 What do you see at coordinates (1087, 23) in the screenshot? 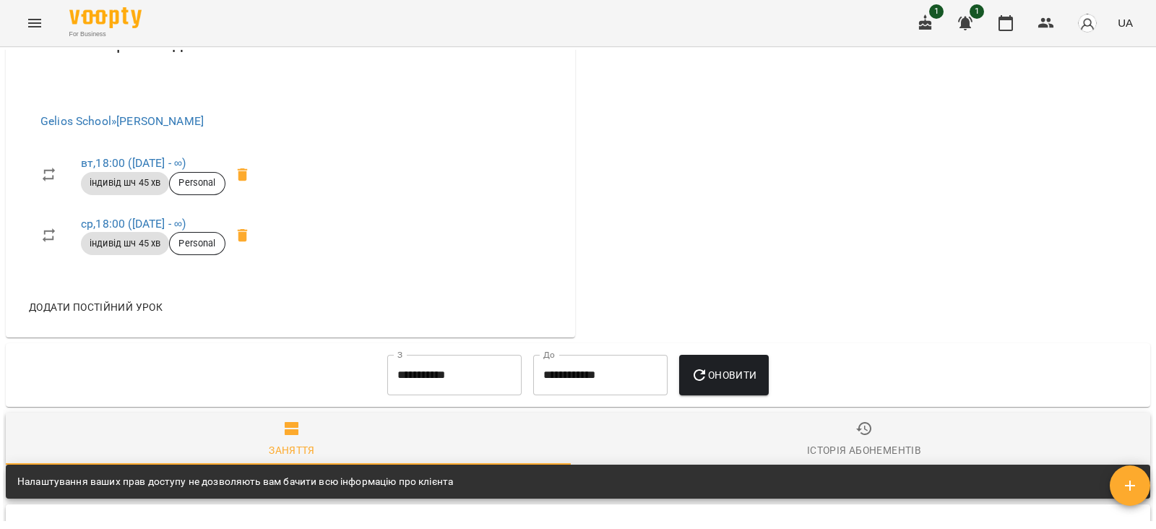
I see `img: avatar_s.png` at bounding box center [1087, 23].